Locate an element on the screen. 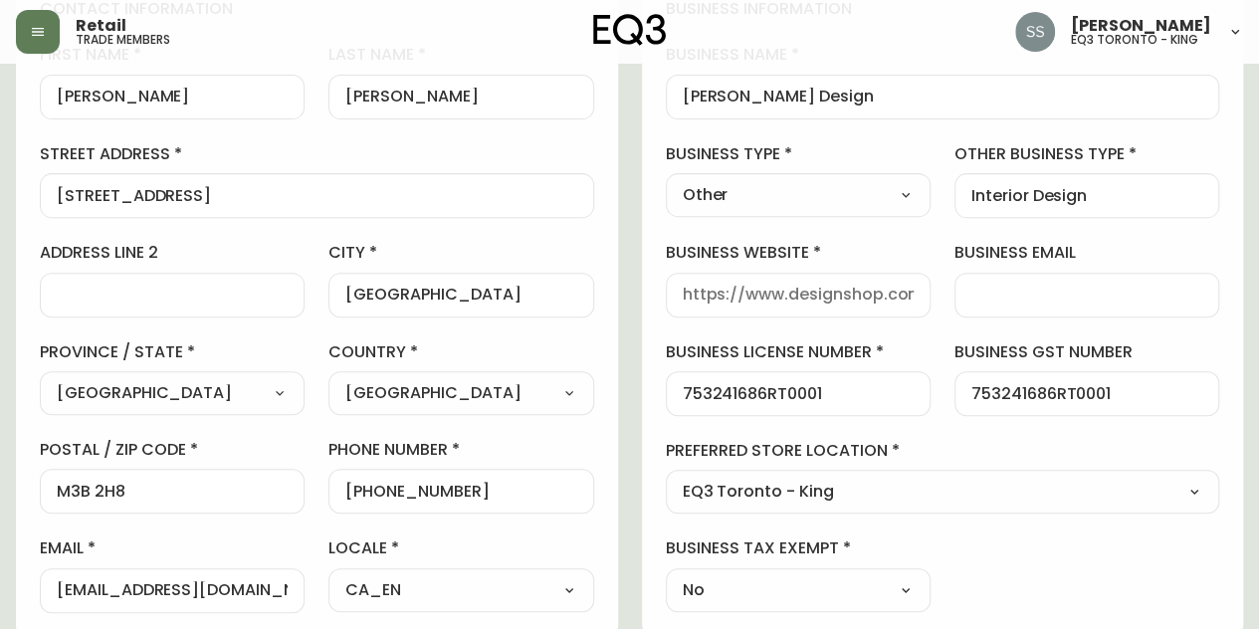  label: business email is located at coordinates (1087, 253).